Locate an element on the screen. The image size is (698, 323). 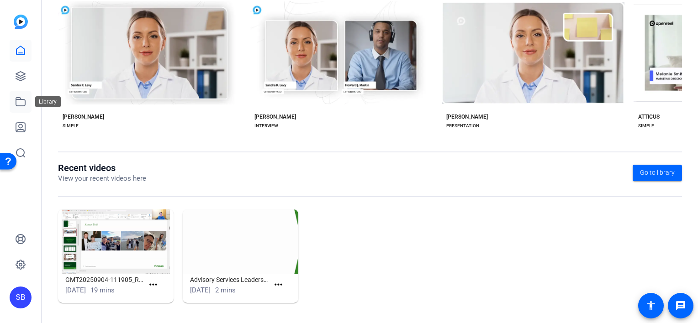
p: View your recent videos here is located at coordinates (102, 179).